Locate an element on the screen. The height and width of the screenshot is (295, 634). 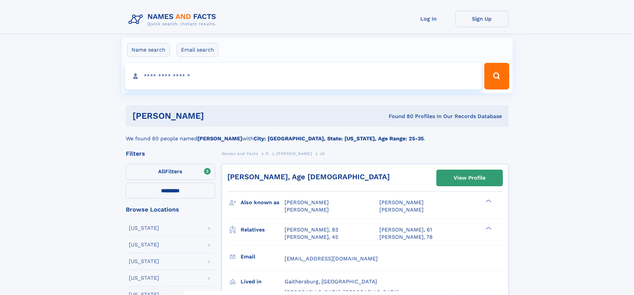
h3: Also known as is located at coordinates (262, 203).